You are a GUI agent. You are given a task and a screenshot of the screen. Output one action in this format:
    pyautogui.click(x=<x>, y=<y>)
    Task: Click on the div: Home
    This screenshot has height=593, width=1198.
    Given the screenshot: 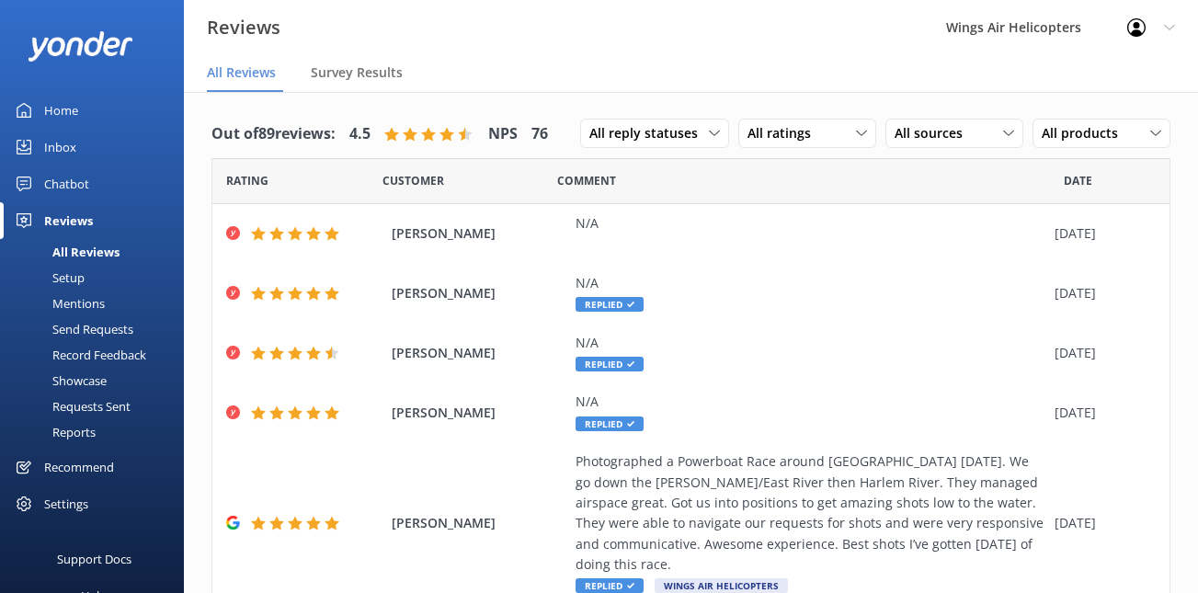 What is the action you would take?
    pyautogui.click(x=61, y=110)
    